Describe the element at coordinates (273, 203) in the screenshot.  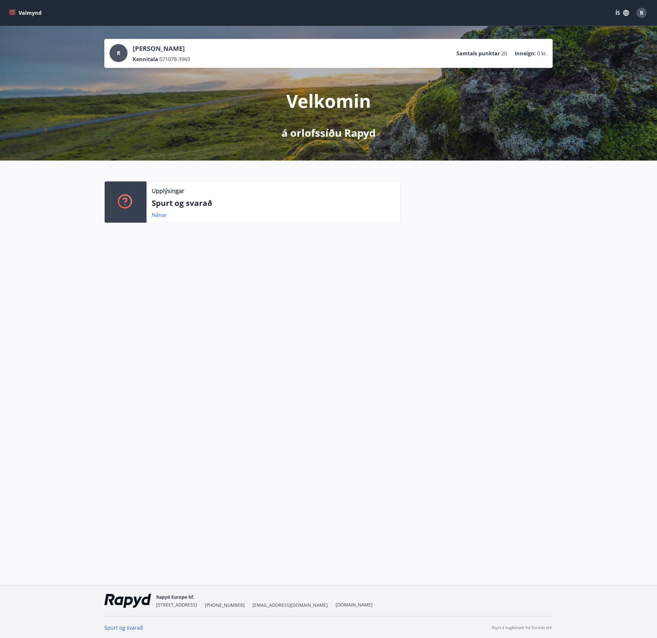
I see `p: Spurt og svarað` at that location.